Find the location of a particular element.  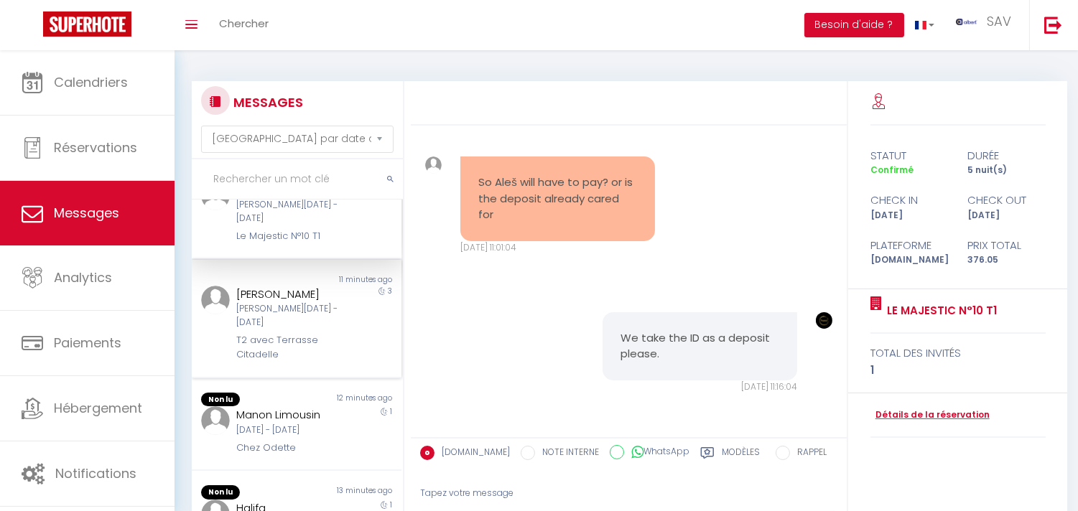

span: Paiements is located at coordinates (88, 343).